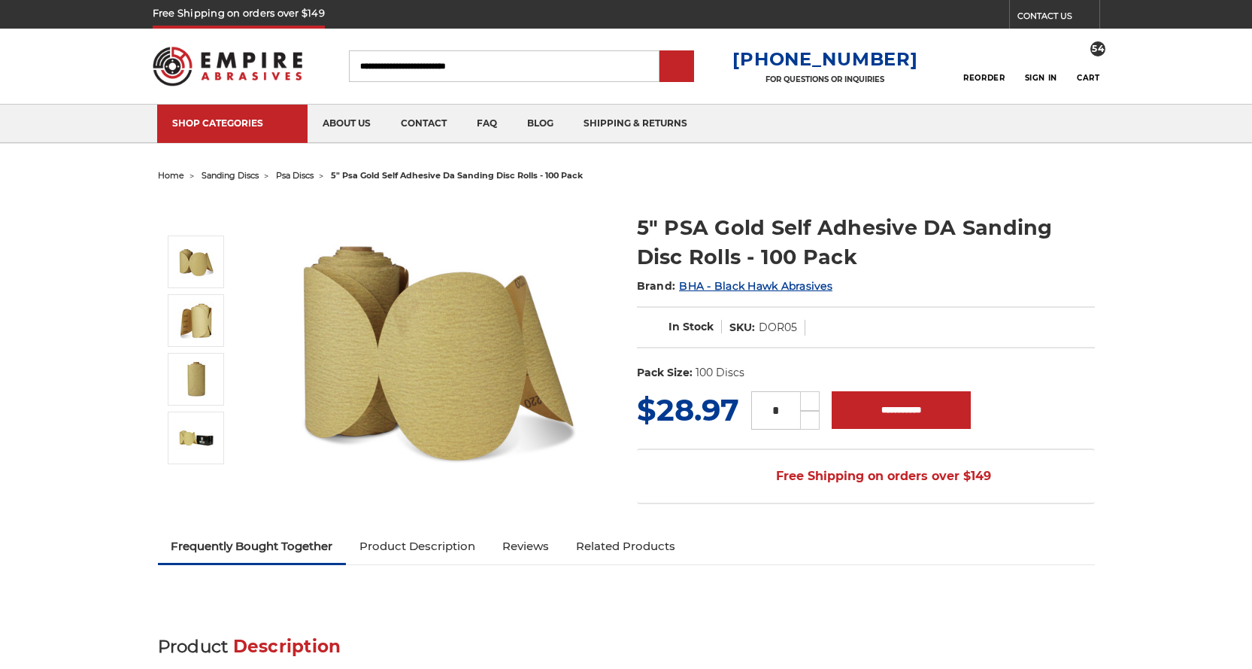 The width and height of the screenshot is (1252, 669). What do you see at coordinates (423, 123) in the screenshot?
I see `a: contact` at bounding box center [423, 123].